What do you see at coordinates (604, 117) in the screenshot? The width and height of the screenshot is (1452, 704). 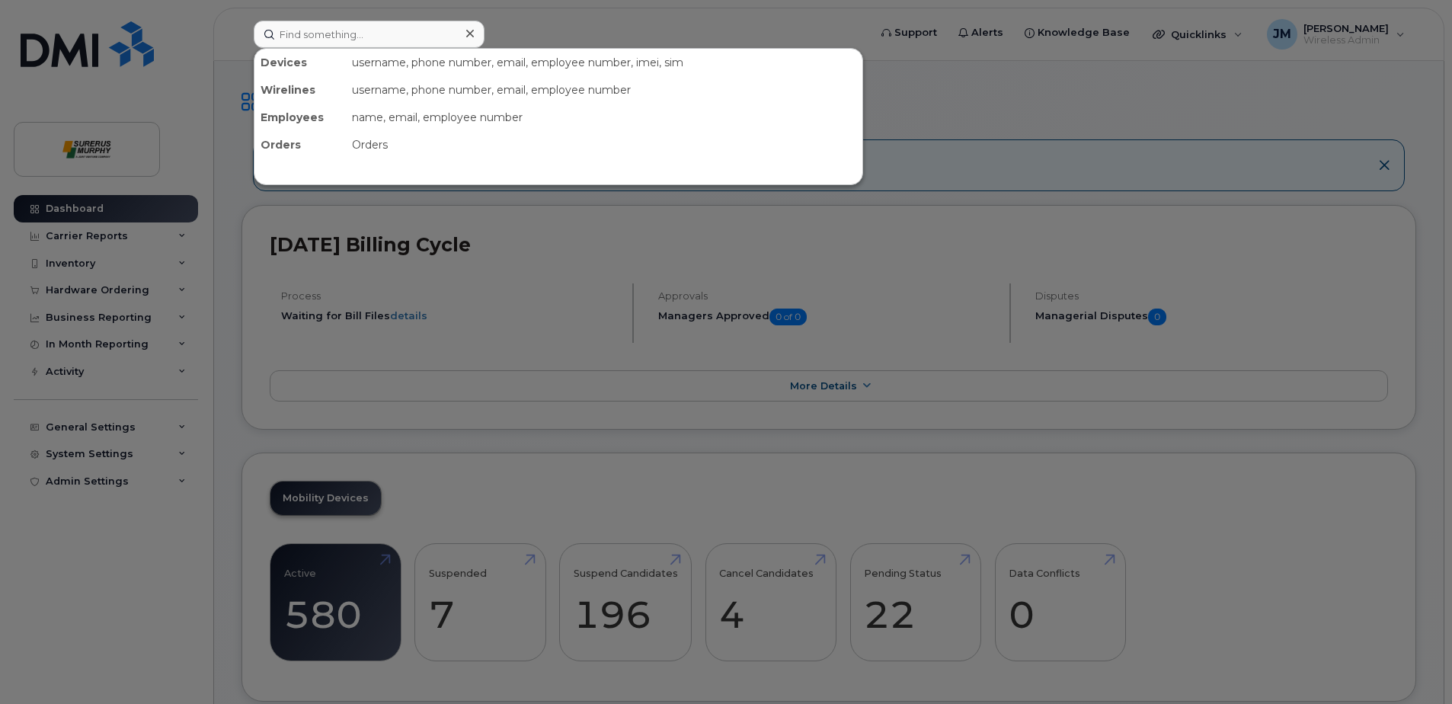 I see `div: name, email, employee number` at bounding box center [604, 117].